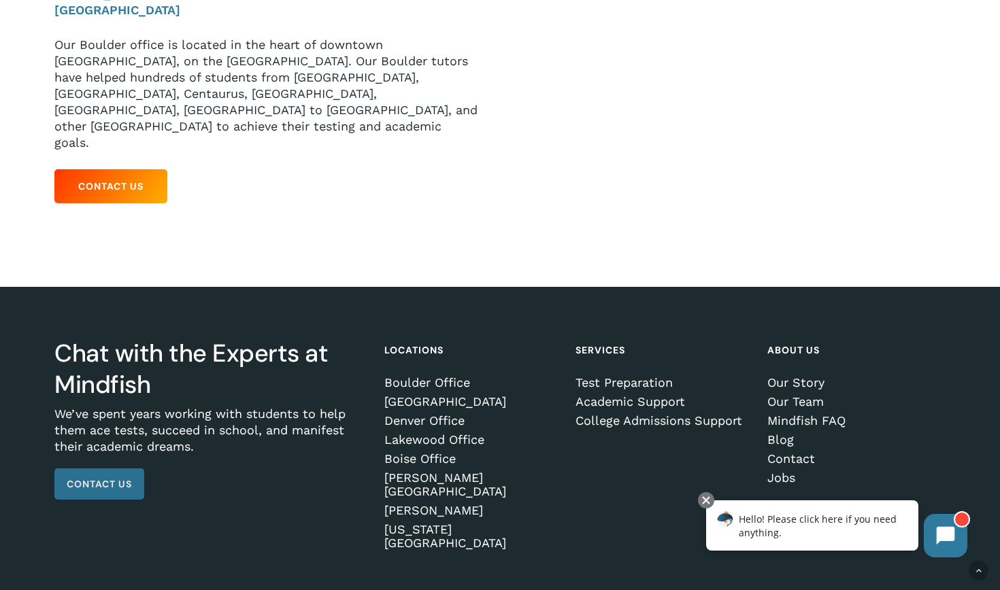 Image resolution: width=1000 pixels, height=590 pixels. What do you see at coordinates (662, 421) in the screenshot?
I see `a: College Admissions Support` at bounding box center [662, 421].